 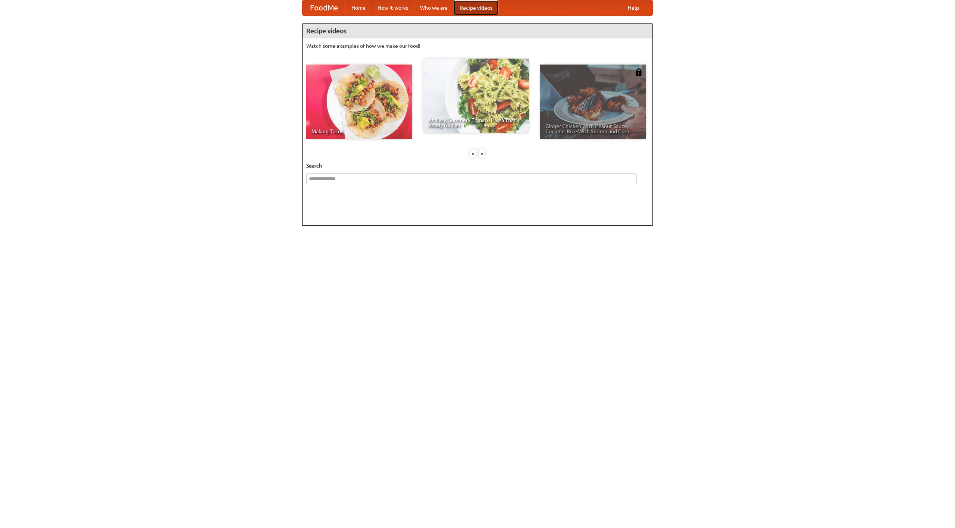 What do you see at coordinates (393, 8) in the screenshot?
I see `a: How it works` at bounding box center [393, 8].